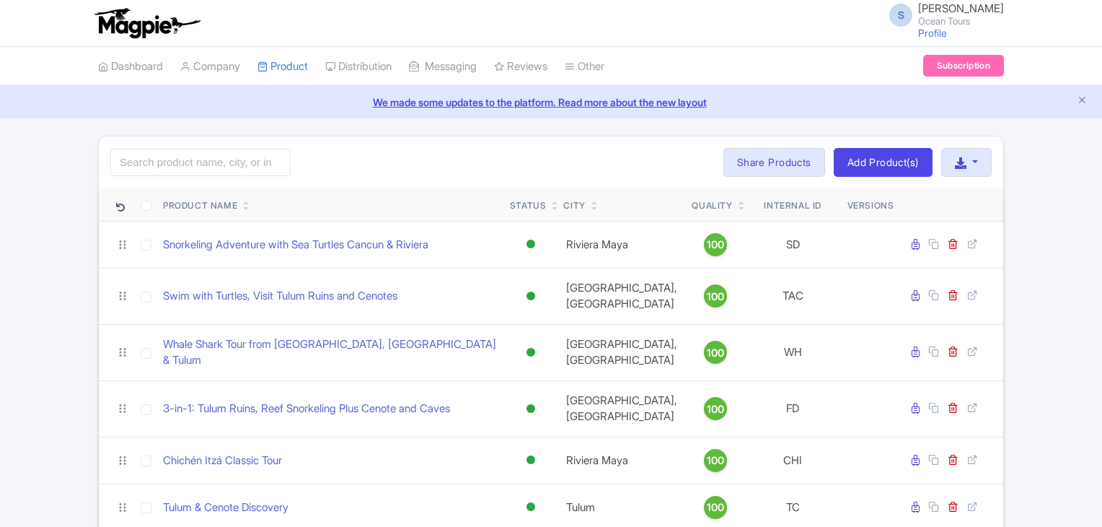  I want to click on a: Share Products, so click(774, 162).